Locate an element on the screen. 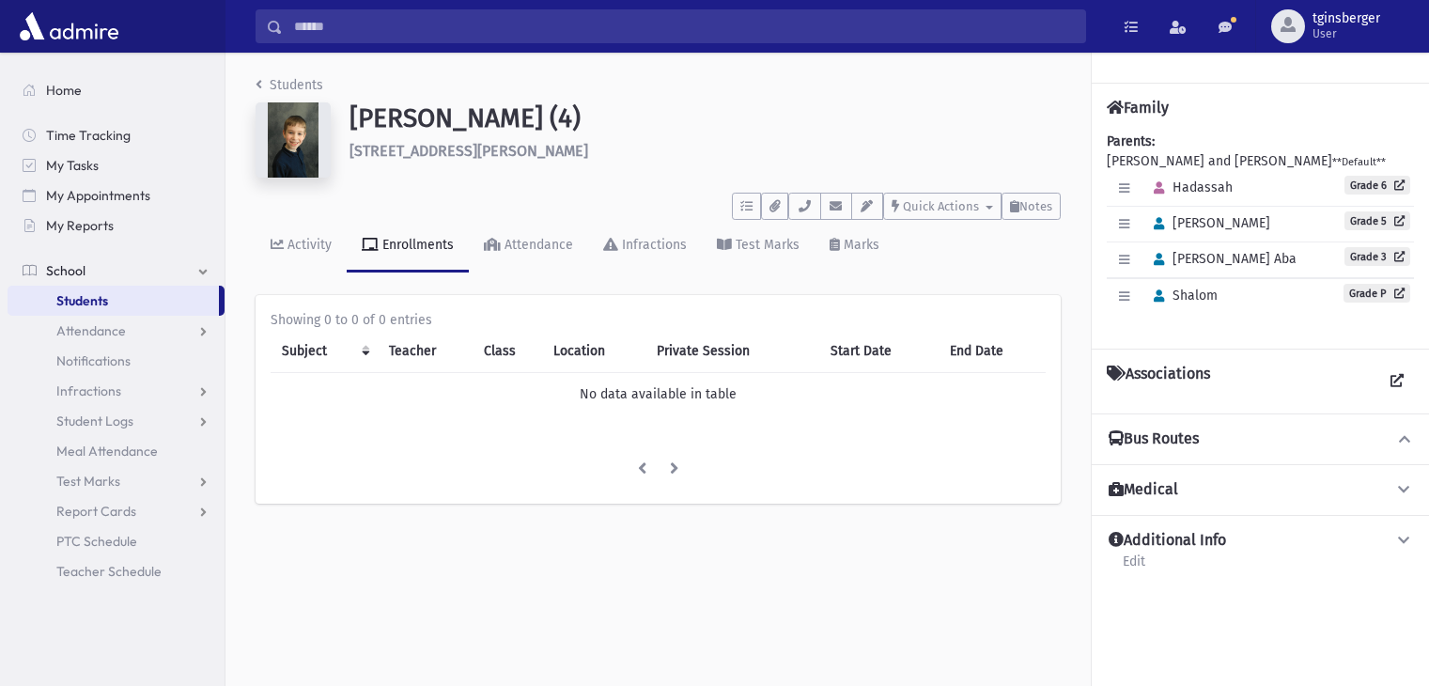 Image resolution: width=1429 pixels, height=686 pixels. a: Report Cards is located at coordinates (116, 511).